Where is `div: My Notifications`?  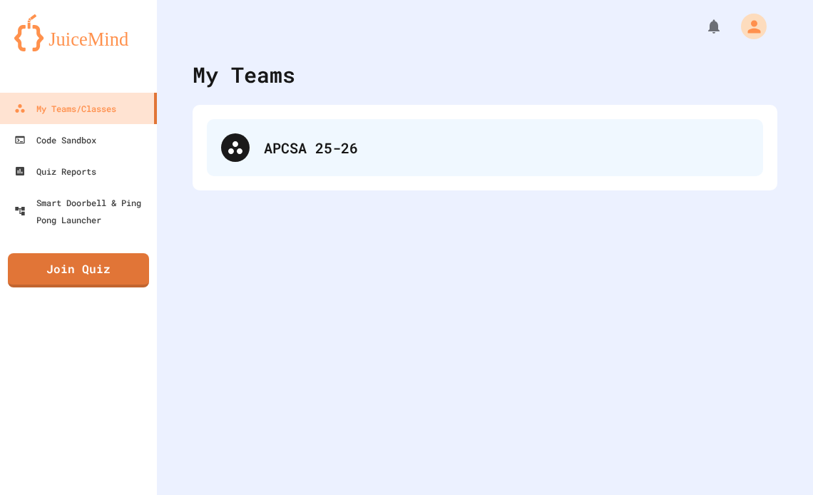 div: My Notifications is located at coordinates (702, 26).